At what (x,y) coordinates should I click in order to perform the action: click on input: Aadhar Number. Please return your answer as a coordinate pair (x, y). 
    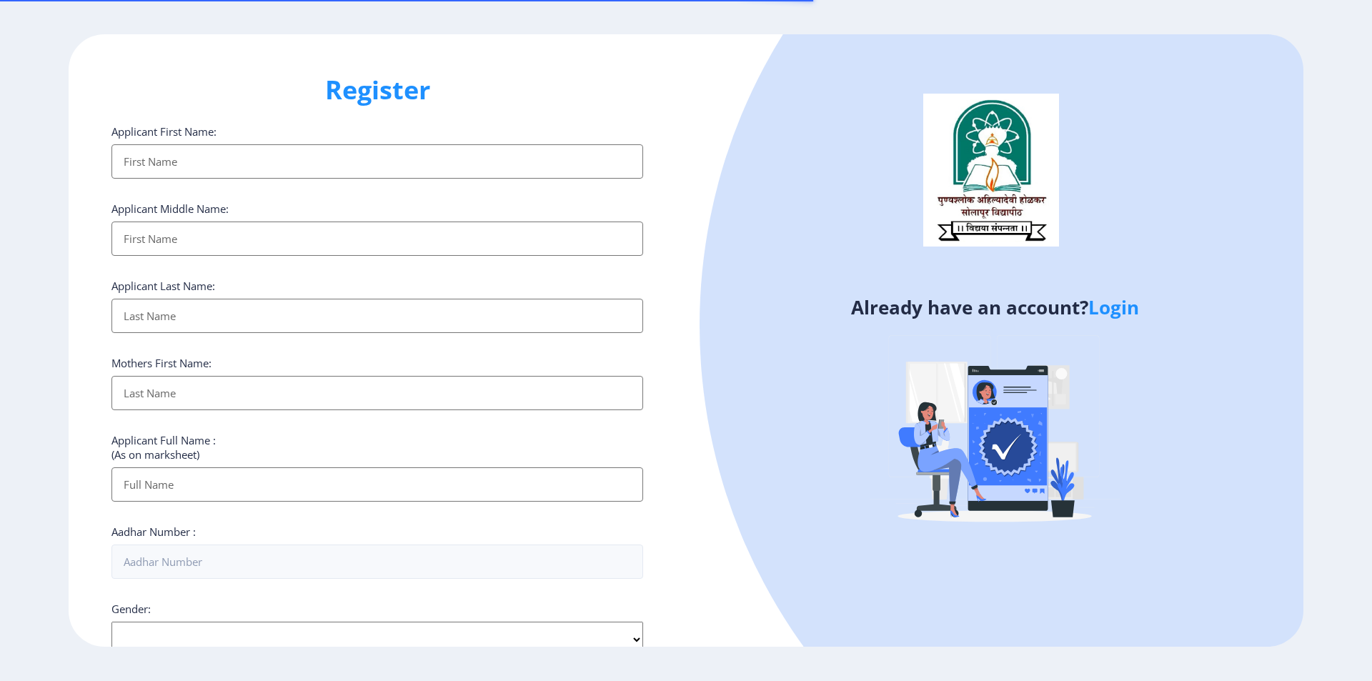
    Looking at the image, I should click on (377, 562).